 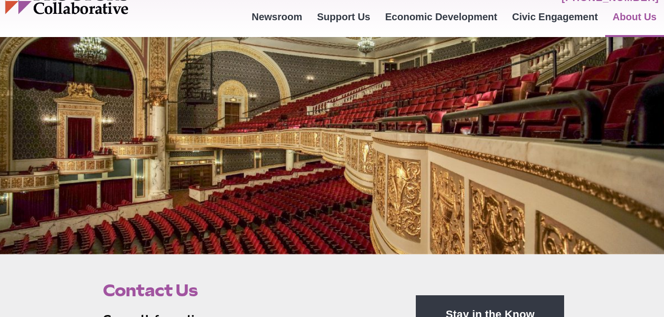 What do you see at coordinates (441, 17) in the screenshot?
I see `a: Economic Development` at bounding box center [441, 17].